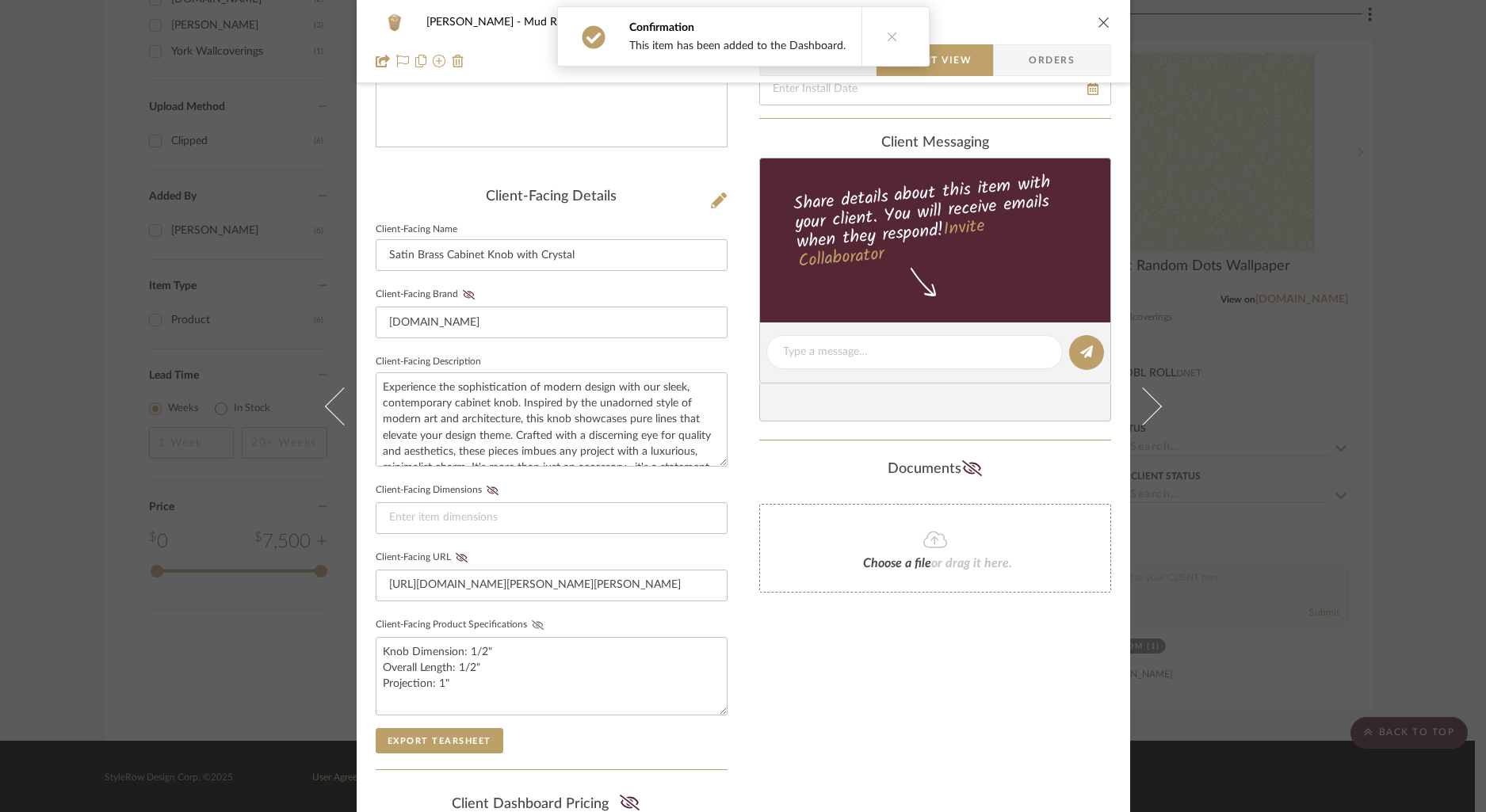 The width and height of the screenshot is (1486, 812). What do you see at coordinates (468, 295) in the screenshot?
I see `button: Client-Facing Brand` at bounding box center [468, 295].